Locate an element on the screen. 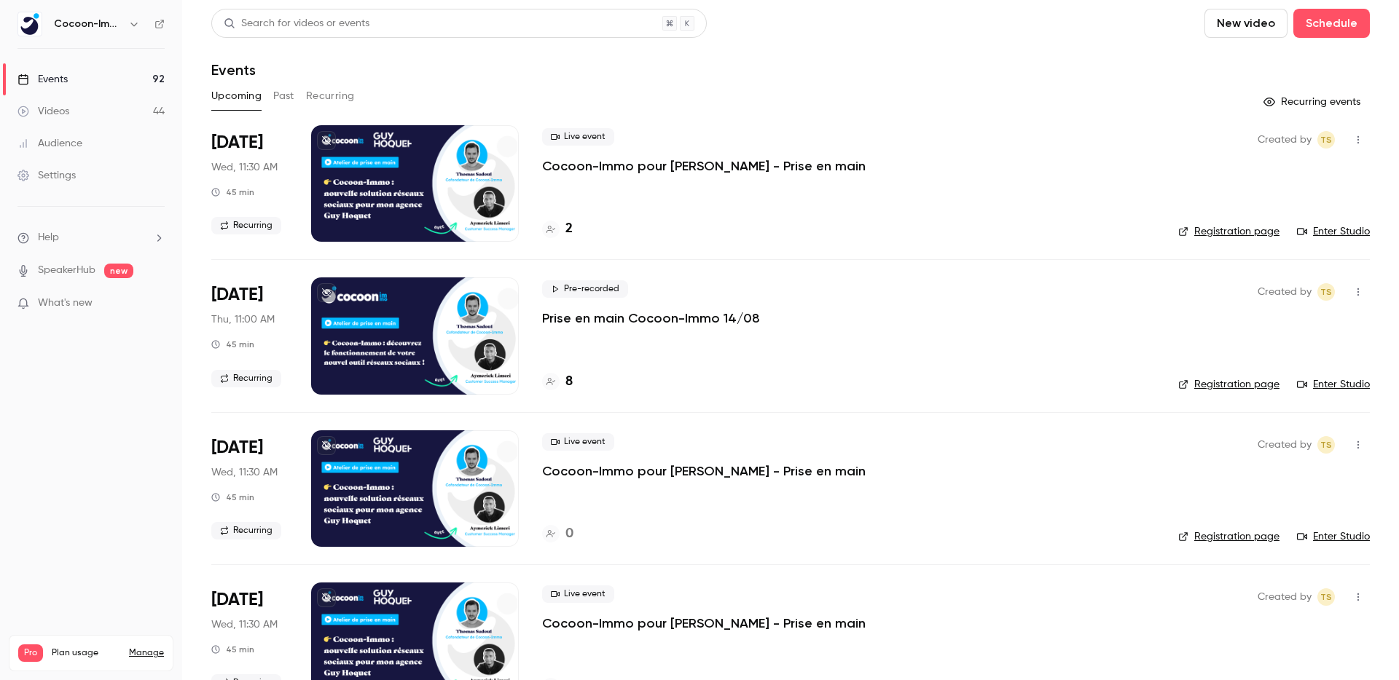 This screenshot has height=680, width=1399. button: Recurring events is located at coordinates (1313, 102).